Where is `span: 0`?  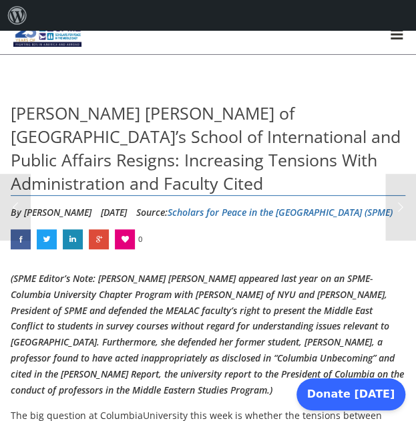 span: 0 is located at coordinates (140, 239).